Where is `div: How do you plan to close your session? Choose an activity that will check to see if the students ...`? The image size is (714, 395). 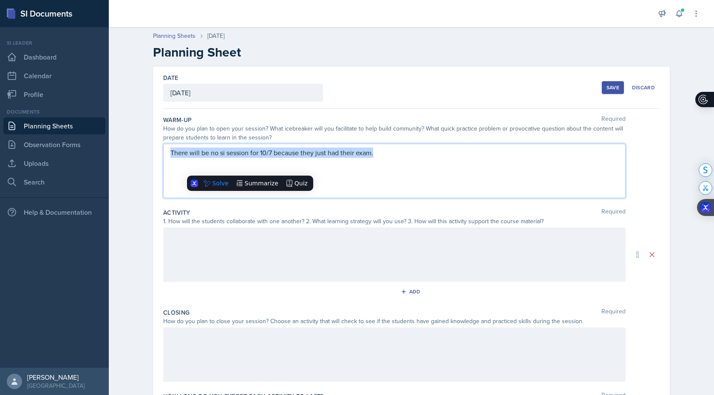 div: How do you plan to close your session? Choose an activity that will check to see if the students ... is located at coordinates (395, 321).